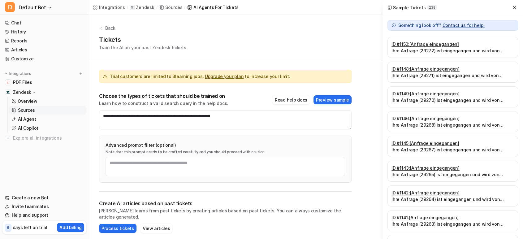  What do you see at coordinates (174, 7) in the screenshot?
I see `div: Sources` at bounding box center [174, 7].